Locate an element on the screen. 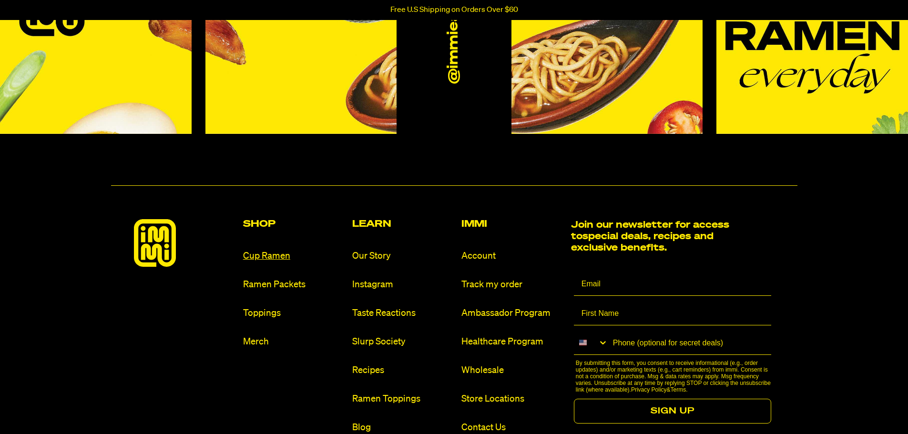  h2: Learn is located at coordinates (403, 224).